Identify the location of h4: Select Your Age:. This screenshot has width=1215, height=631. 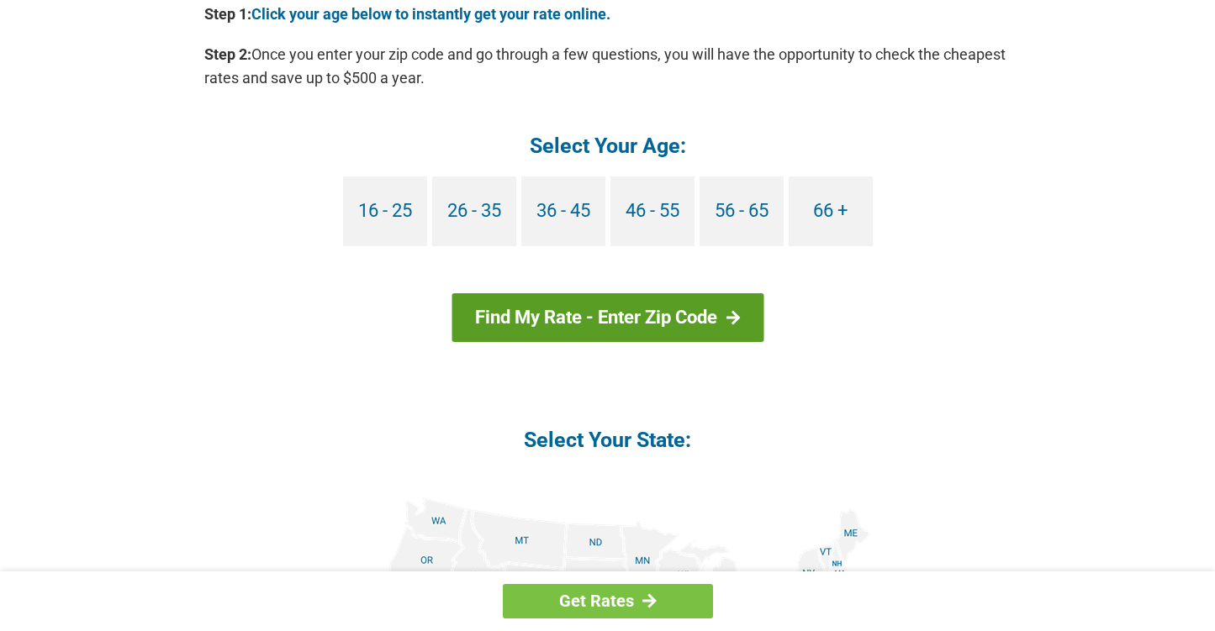
(608, 145).